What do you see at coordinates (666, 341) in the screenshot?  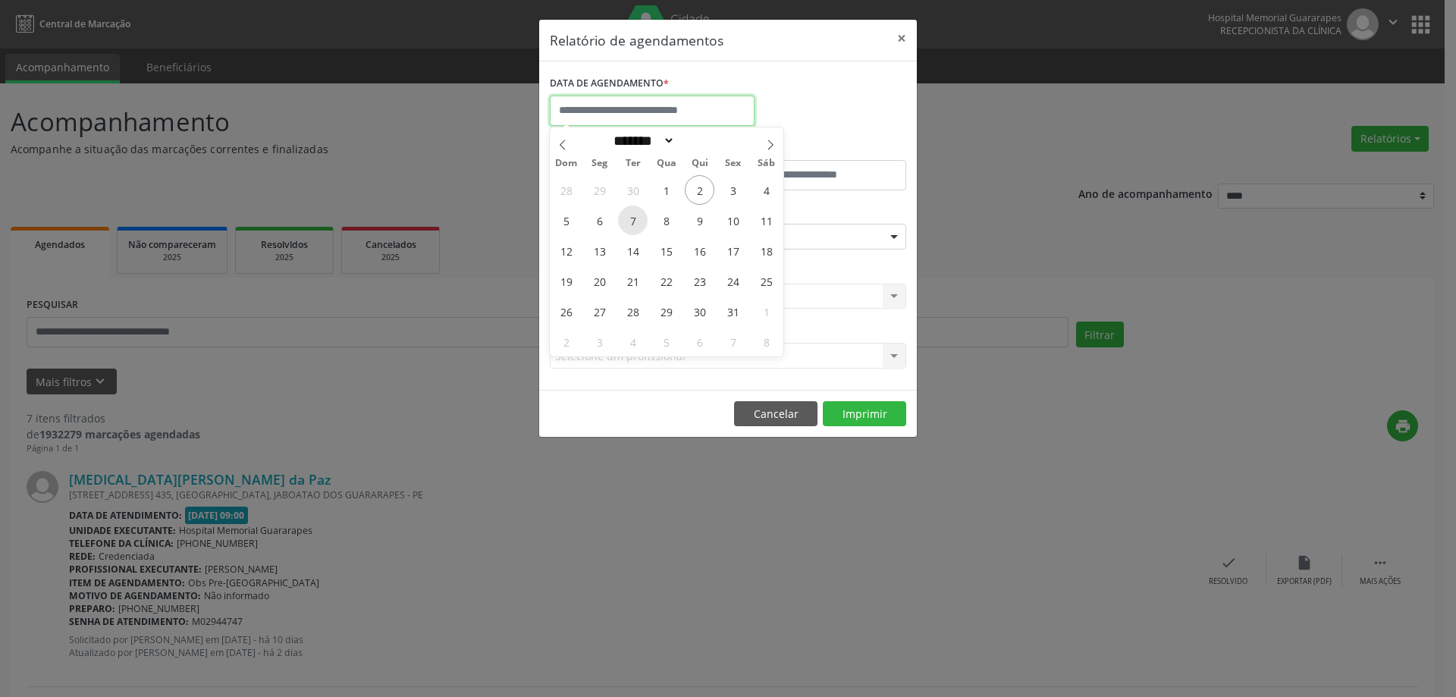 I see `span: Novembro 5, 2025` at bounding box center [666, 341].